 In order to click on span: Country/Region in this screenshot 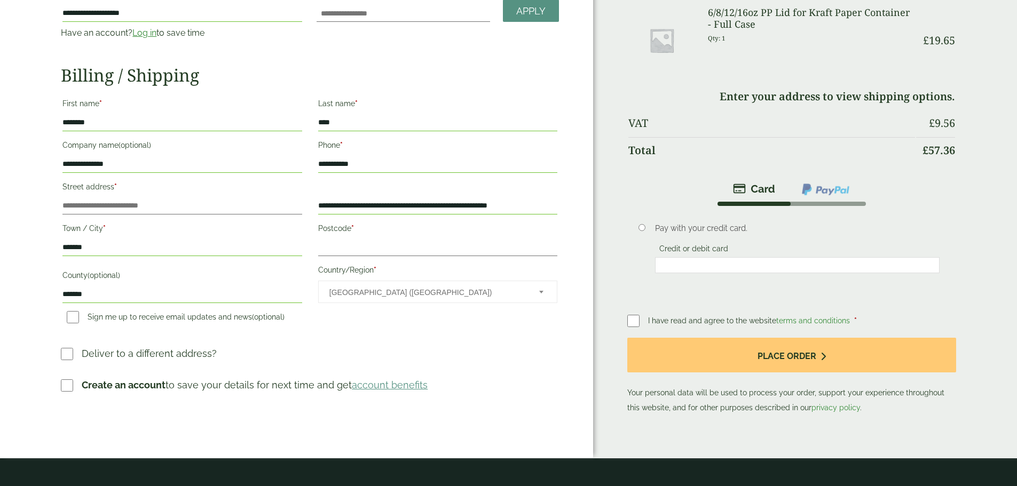, I will do `click(438, 292)`.